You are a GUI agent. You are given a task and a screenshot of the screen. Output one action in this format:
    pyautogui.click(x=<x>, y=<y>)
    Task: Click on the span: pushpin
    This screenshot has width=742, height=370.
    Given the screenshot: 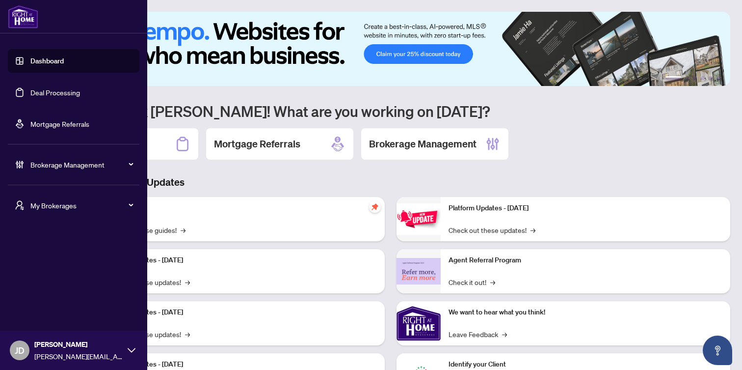 What is the action you would take?
    pyautogui.click(x=375, y=207)
    